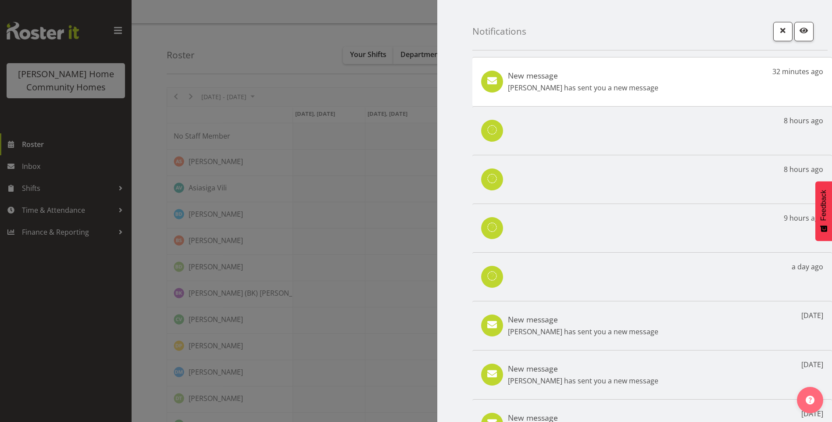 Image resolution: width=832 pixels, height=422 pixels. Describe the element at coordinates (783, 32) in the screenshot. I see `button: Close` at that location.